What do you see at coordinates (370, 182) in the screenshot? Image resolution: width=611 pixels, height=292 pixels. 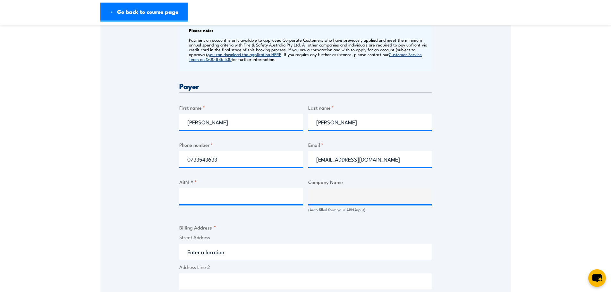 I see `label: Company Name` at bounding box center [370, 182].